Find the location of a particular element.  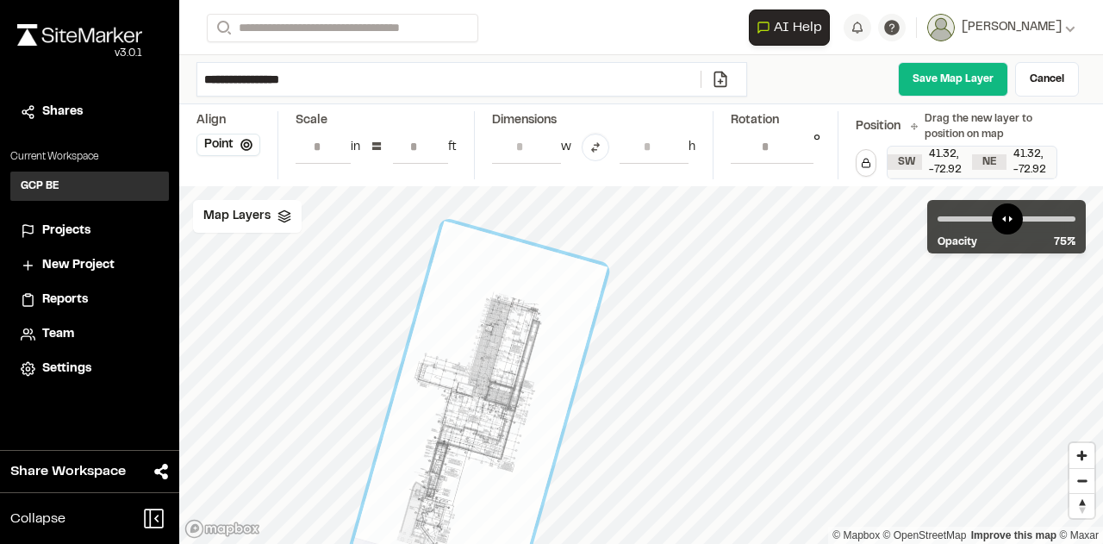

div: ft is located at coordinates (453, 147).